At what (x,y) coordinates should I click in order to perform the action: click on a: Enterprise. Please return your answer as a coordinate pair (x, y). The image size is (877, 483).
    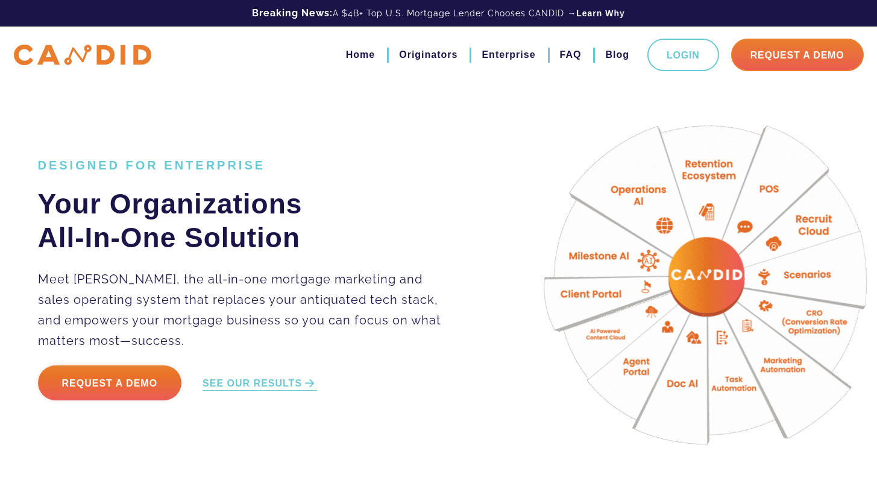
    Looking at the image, I should click on (508, 55).